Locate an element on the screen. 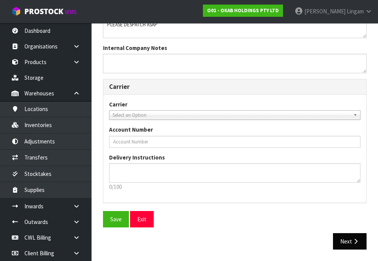 This screenshot has height=261, width=378. label: Account Number is located at coordinates (131, 129).